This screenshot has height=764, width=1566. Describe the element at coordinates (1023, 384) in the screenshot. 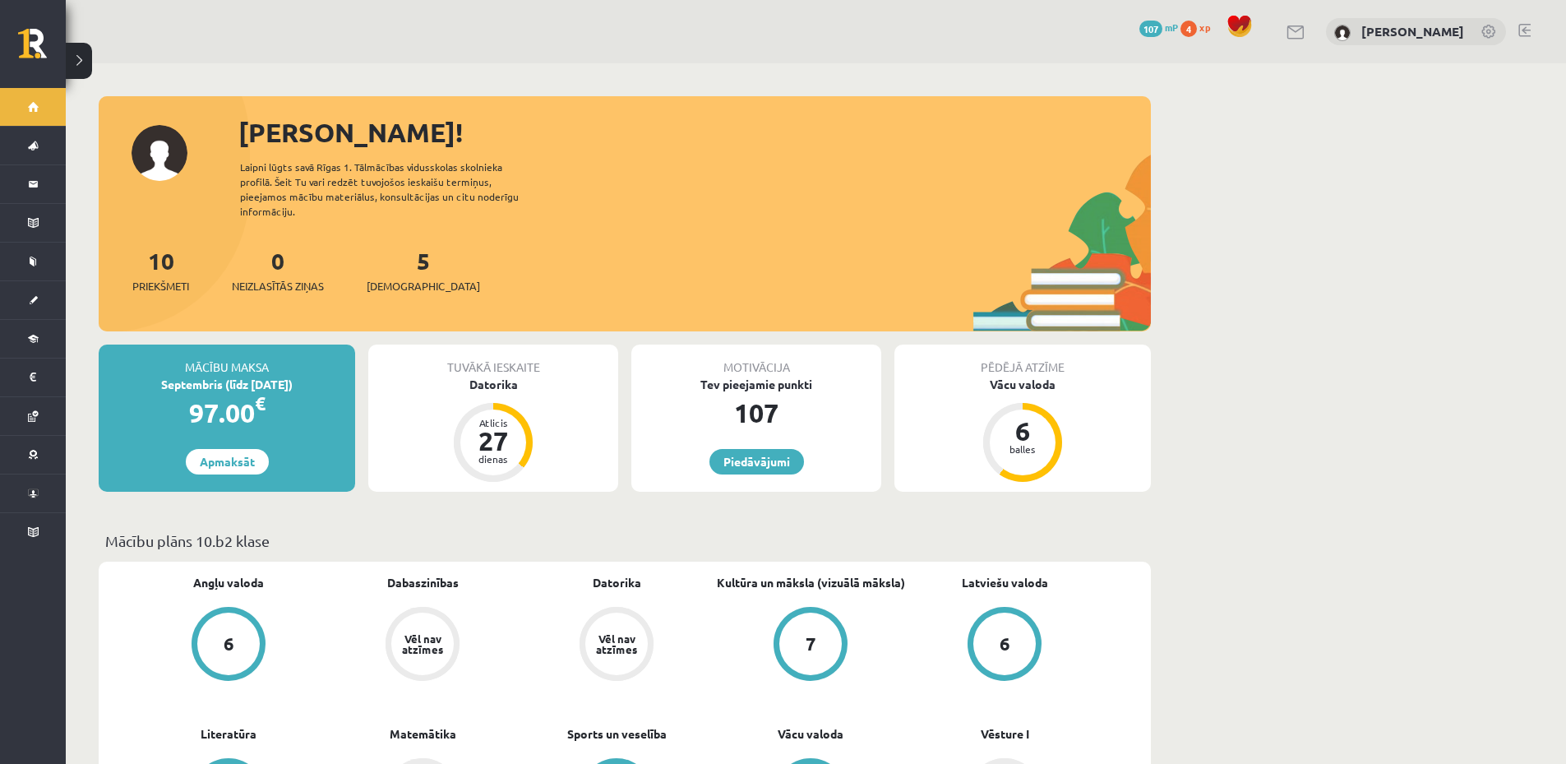

I see `div: Vācu valoda` at that location.